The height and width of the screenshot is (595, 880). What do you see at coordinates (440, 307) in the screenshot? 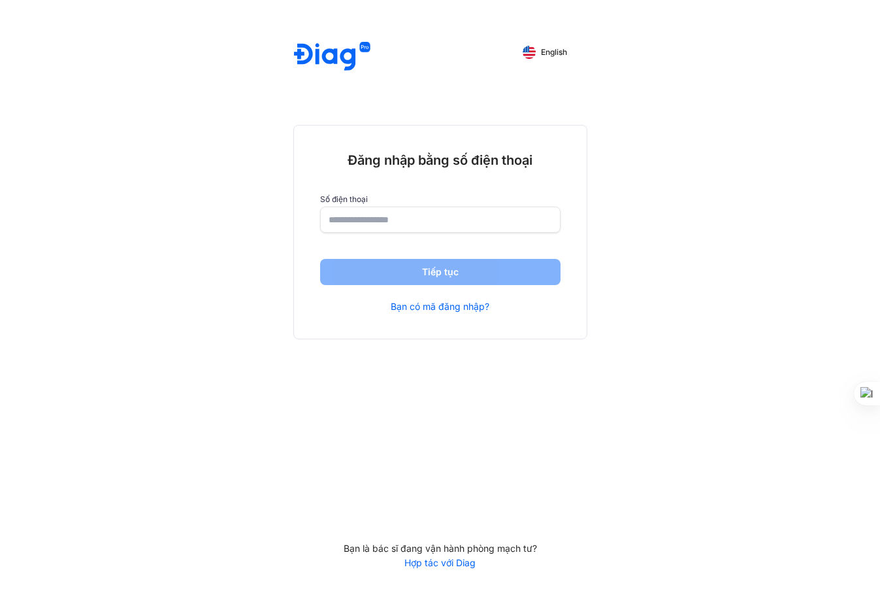
I see `a: Bạn có mã đăng nhập?` at bounding box center [440, 307].